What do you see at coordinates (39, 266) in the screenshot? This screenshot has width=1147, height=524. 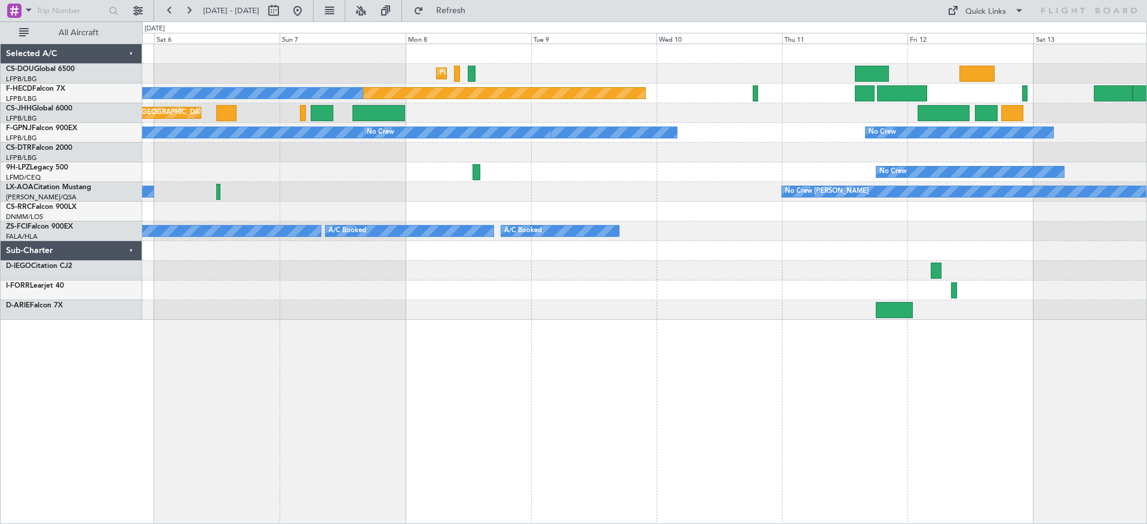 I see `a: D-IEGOCitation CJ2` at bounding box center [39, 266].